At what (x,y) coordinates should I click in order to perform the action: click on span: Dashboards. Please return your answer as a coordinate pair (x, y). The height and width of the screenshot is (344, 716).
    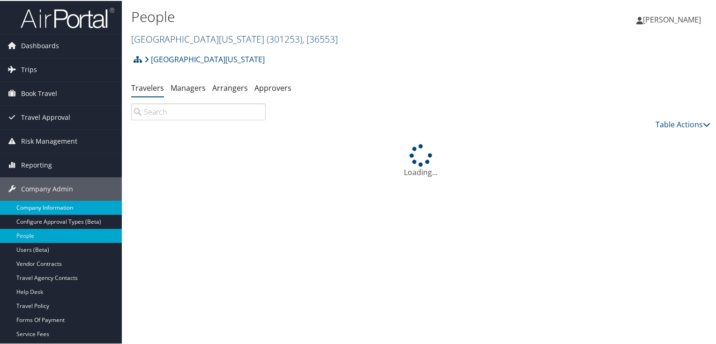
    Looking at the image, I should click on (40, 45).